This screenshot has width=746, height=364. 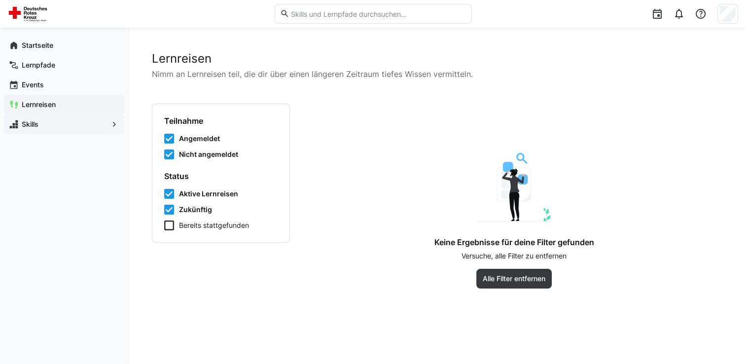 What do you see at coordinates (209, 154) in the screenshot?
I see `span: Nicht angemeldet` at bounding box center [209, 154].